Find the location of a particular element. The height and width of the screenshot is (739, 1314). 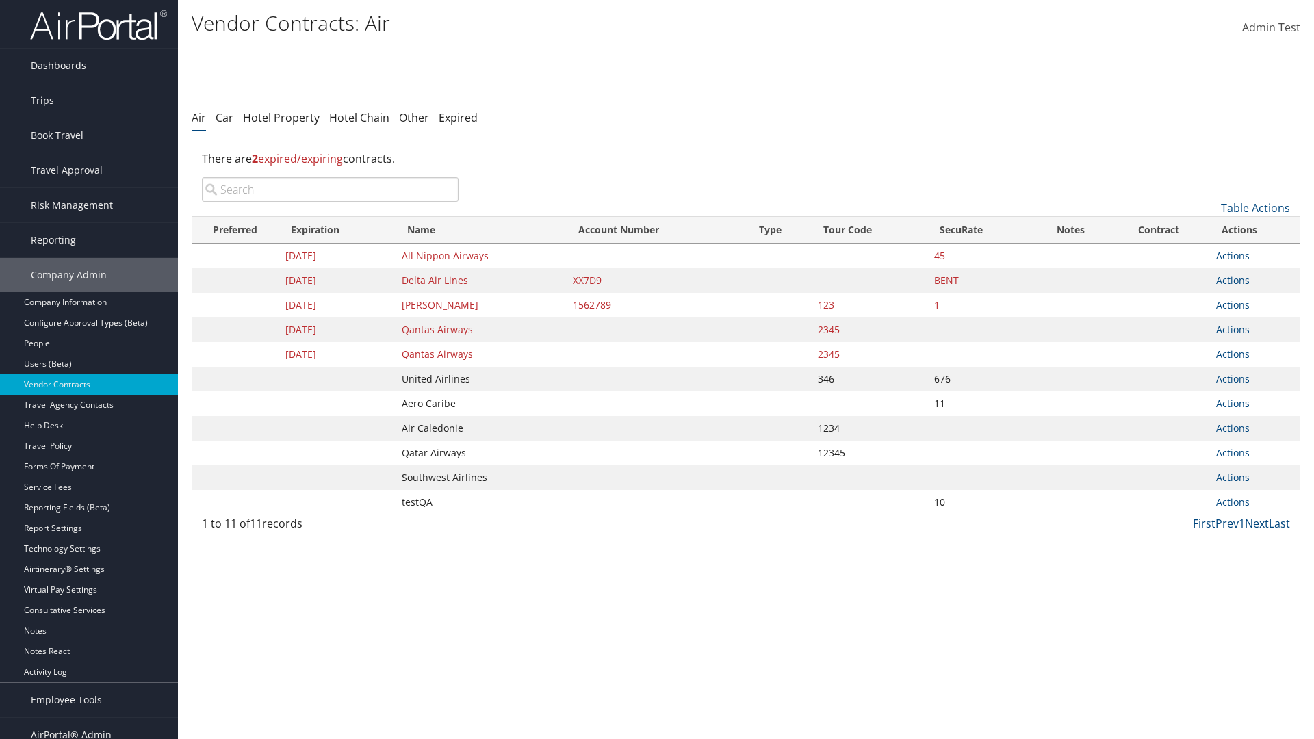

td: Air Caledonie is located at coordinates (480, 428).